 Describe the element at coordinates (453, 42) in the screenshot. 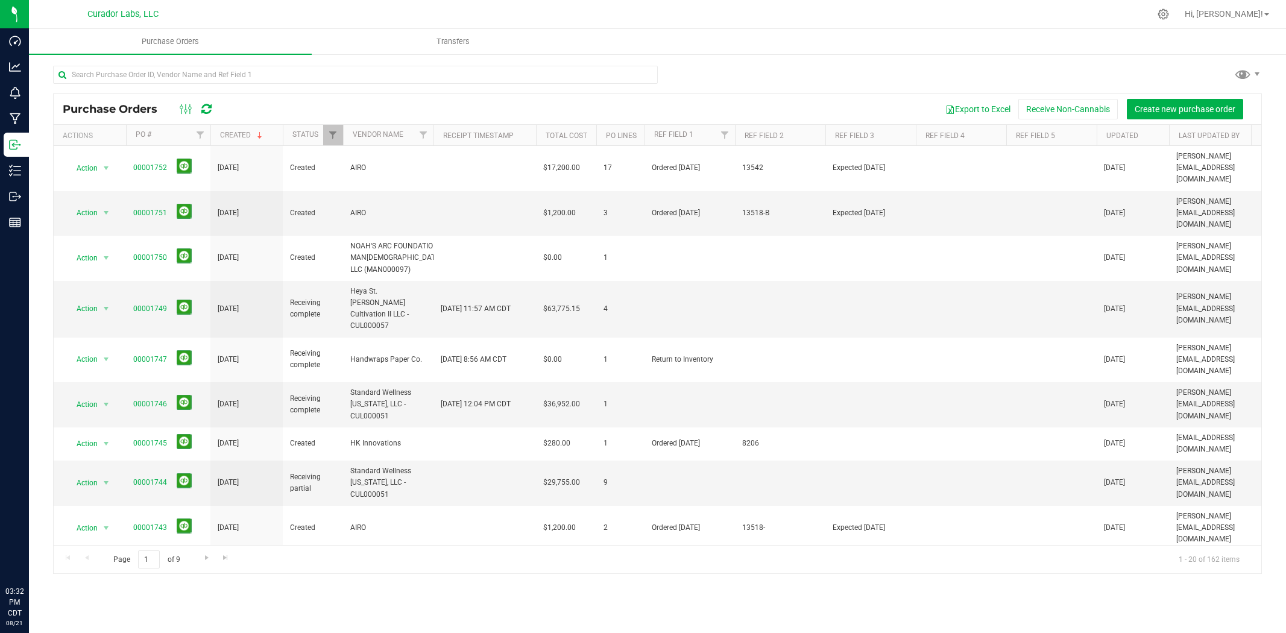

I see `a: Transfers` at that location.